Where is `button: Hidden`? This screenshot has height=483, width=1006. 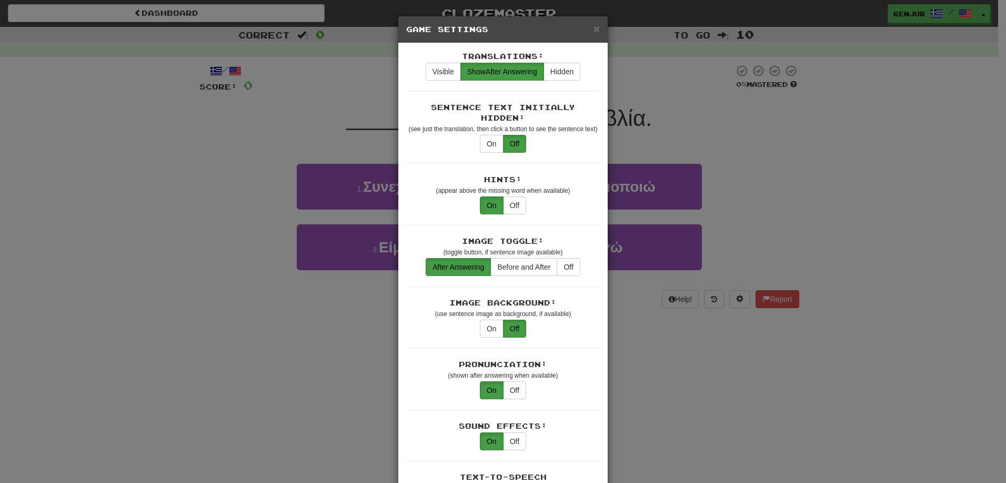
button: Hidden is located at coordinates (562, 72).